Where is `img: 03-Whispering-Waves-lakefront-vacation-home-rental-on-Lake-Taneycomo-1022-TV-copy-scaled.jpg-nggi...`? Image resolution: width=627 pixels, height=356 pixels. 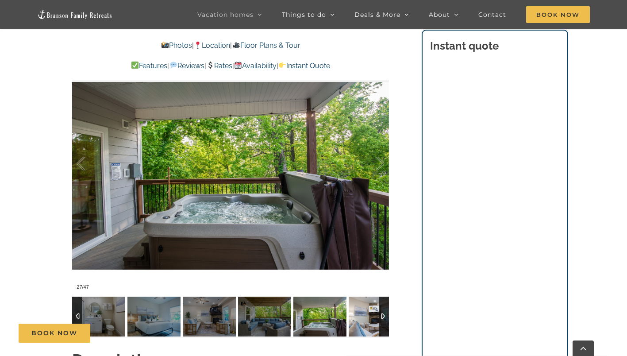
img: 03-Whispering-Waves-lakefront-vacation-home-rental-on-Lake-Taneycomo-1022-TV-copy-scaled.jpg-nggi... is located at coordinates (375, 316).